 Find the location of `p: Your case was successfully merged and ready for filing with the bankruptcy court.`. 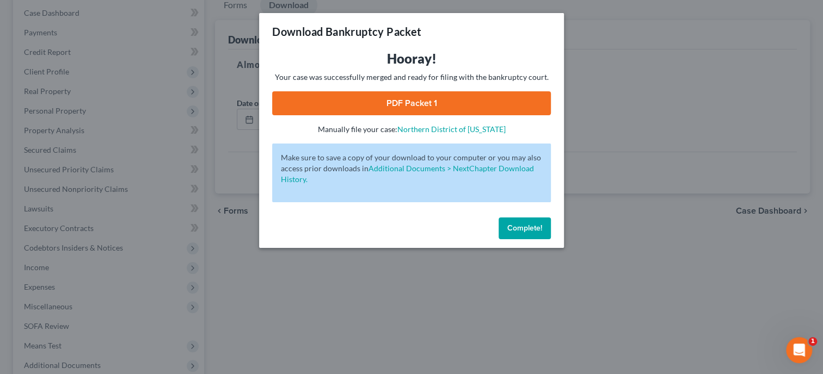

p: Your case was successfully merged and ready for filing with the bankruptcy court. is located at coordinates (411, 77).